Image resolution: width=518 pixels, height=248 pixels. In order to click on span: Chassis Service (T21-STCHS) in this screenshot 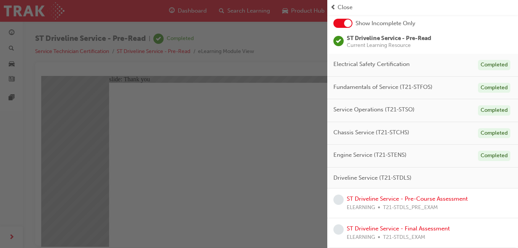, I will do `click(371, 132)`.